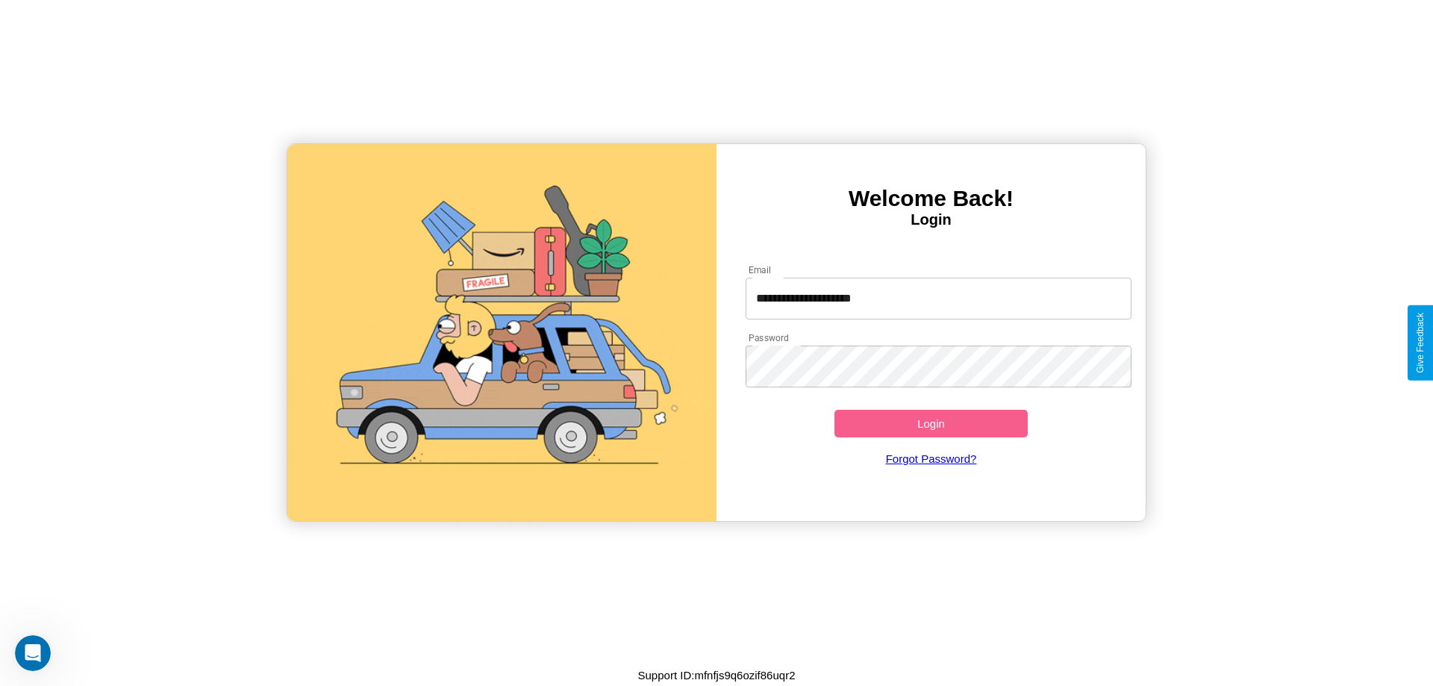 The width and height of the screenshot is (1433, 686). I want to click on h3: Welcome Back!, so click(930, 198).